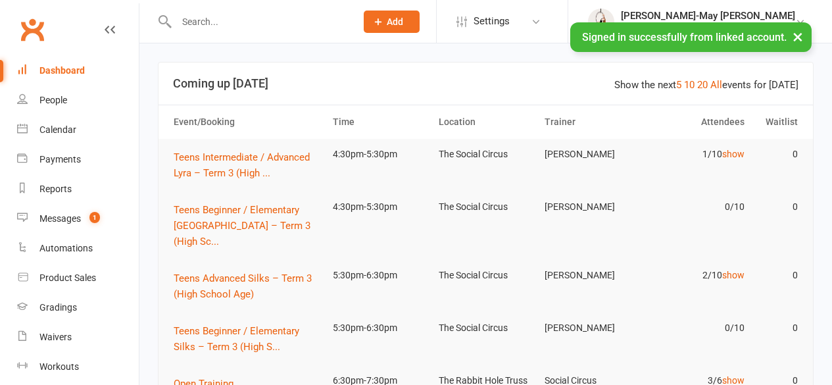  I want to click on div: Reports, so click(55, 189).